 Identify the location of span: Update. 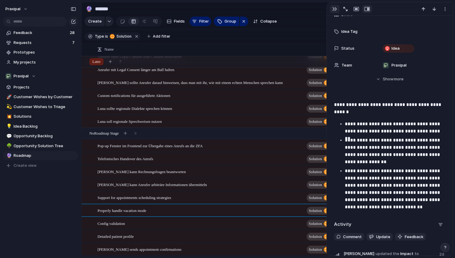
(383, 237).